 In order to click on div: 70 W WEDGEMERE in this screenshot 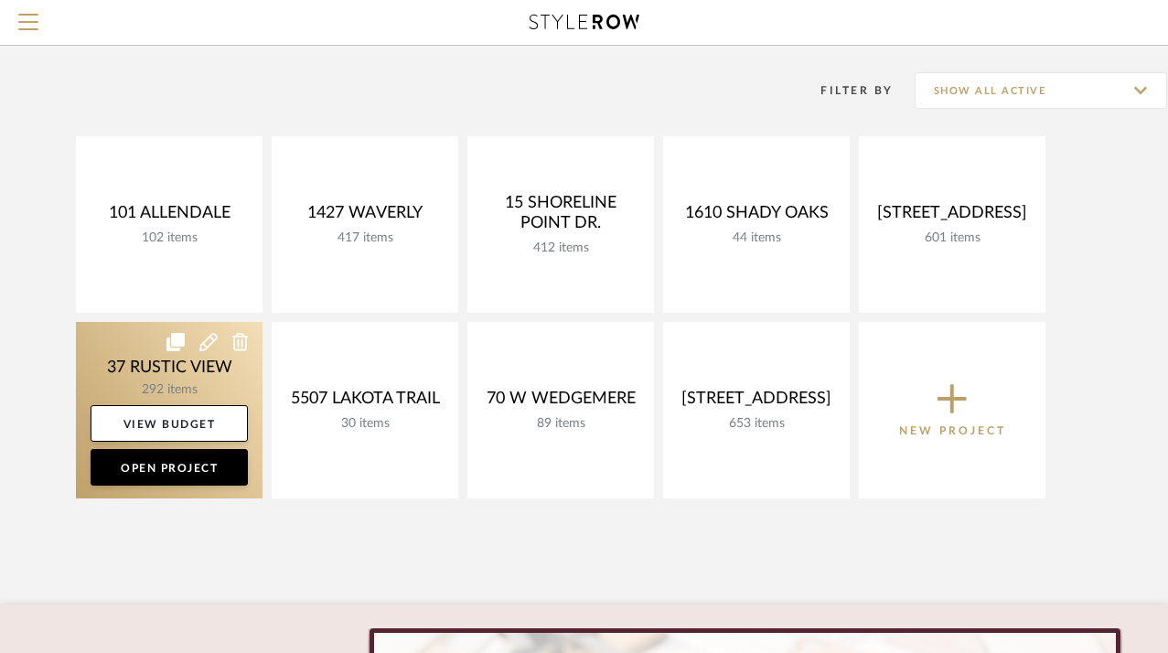, I will do `click(561, 402)`.